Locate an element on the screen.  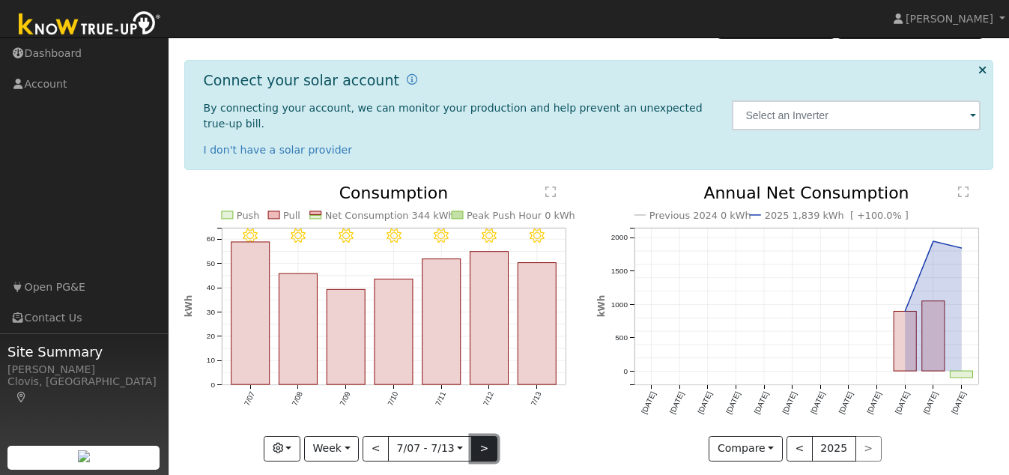
text: 7/07 is located at coordinates (250, 399).